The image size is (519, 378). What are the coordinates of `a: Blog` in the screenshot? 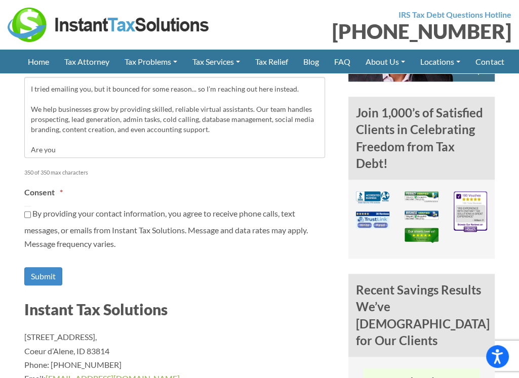 It's located at (311, 61).